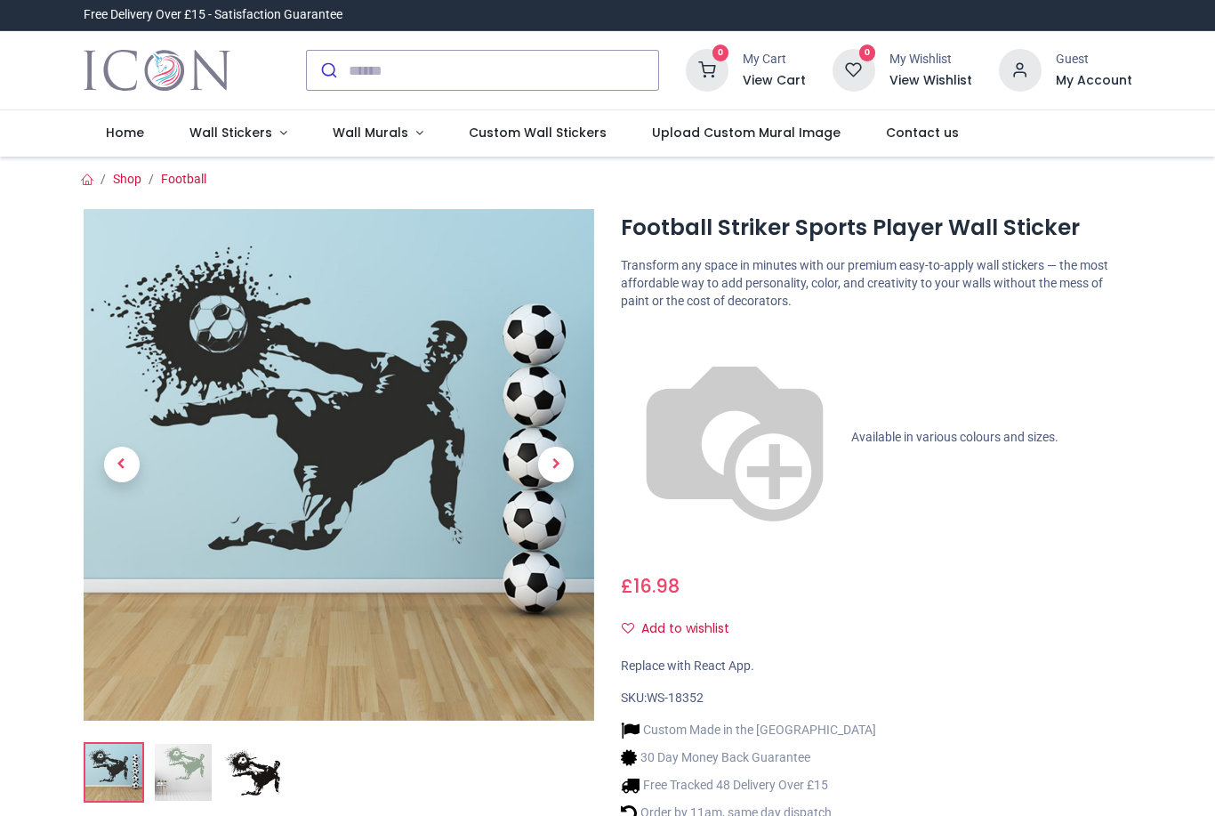 The height and width of the screenshot is (816, 1215). Describe the element at coordinates (876, 283) in the screenshot. I see `p: Transform any space in minutes with our premium easy-to-apply wall stickers — the most affordable...` at that location.